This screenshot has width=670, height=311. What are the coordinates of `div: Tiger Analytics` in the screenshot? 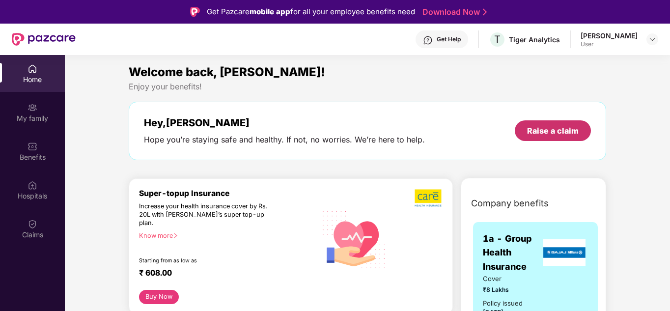 It's located at (534, 39).